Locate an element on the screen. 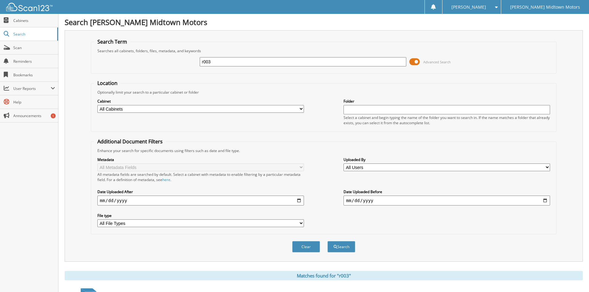 This screenshot has height=292, width=589. label: File type is located at coordinates (201, 216).